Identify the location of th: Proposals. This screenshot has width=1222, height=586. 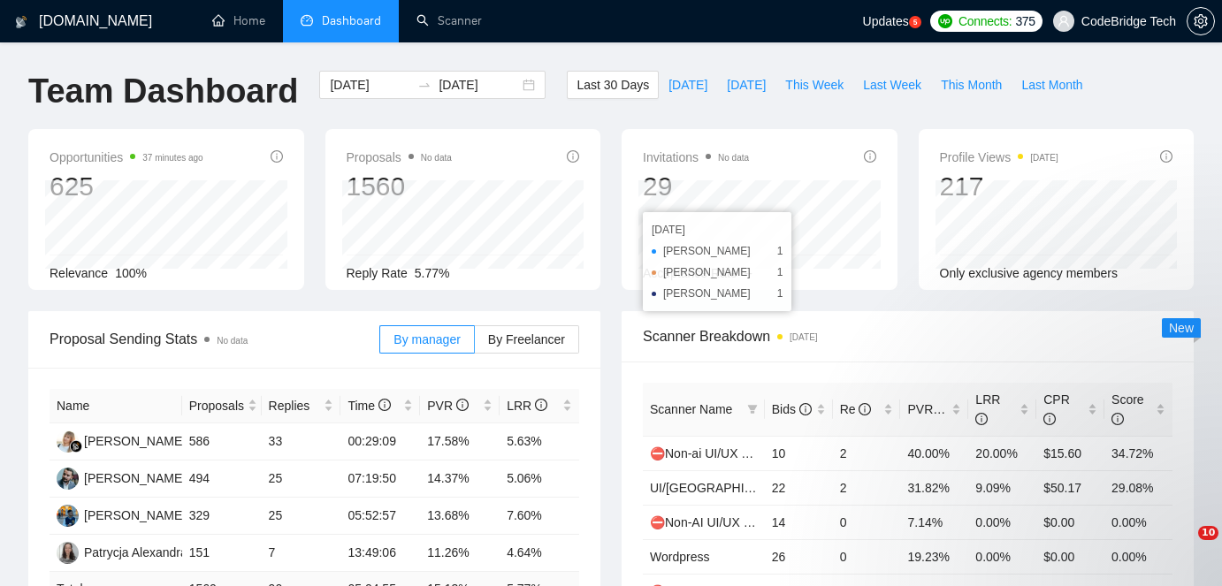
(222, 406).